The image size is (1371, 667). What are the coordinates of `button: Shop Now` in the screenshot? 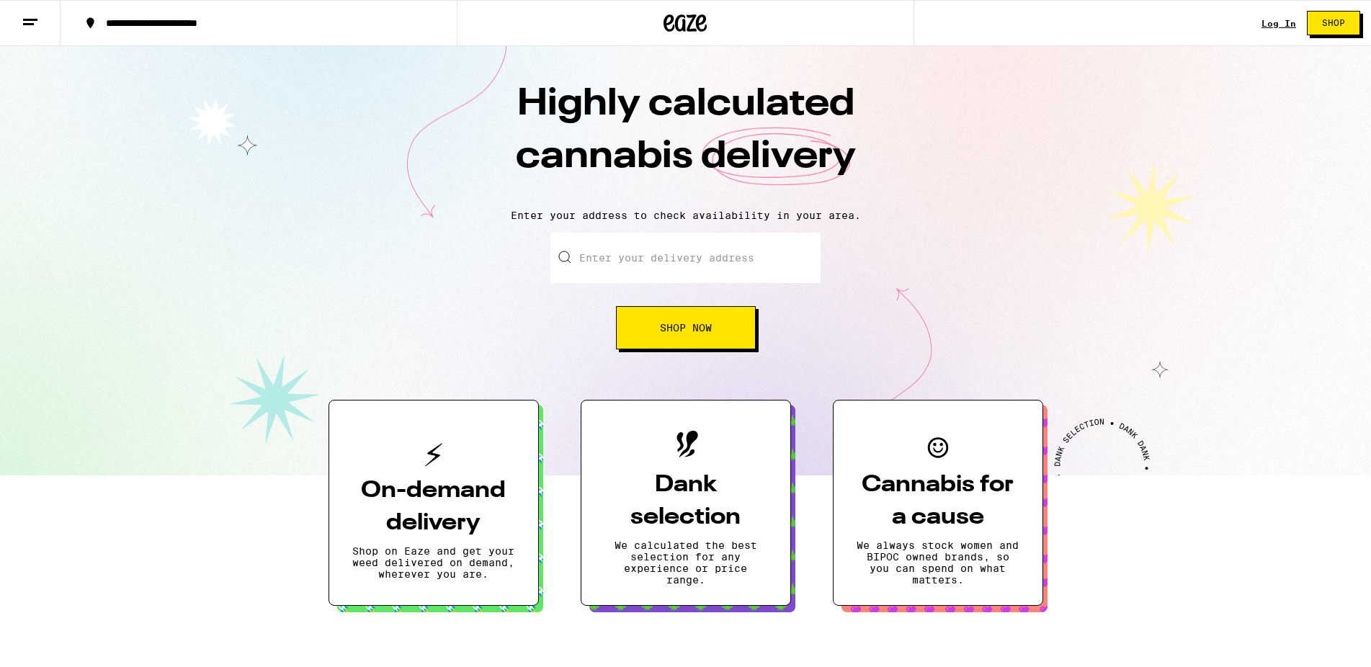 It's located at (686, 328).